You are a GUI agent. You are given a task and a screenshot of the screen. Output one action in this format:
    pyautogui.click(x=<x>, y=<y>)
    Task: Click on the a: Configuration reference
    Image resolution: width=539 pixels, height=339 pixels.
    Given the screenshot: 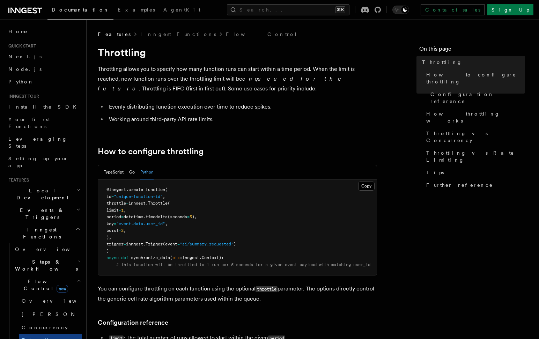 What is the action you would take?
    pyautogui.click(x=477, y=98)
    